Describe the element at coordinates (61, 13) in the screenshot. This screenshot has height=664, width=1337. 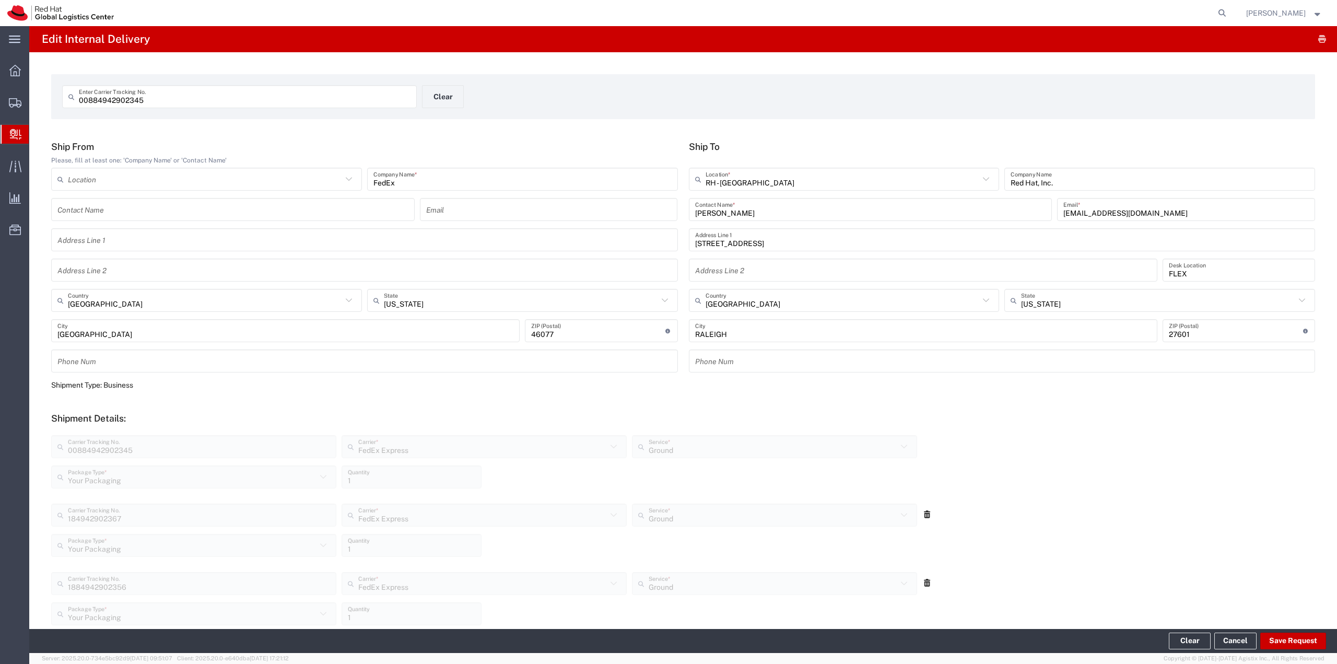
I see `img: logo` at that location.